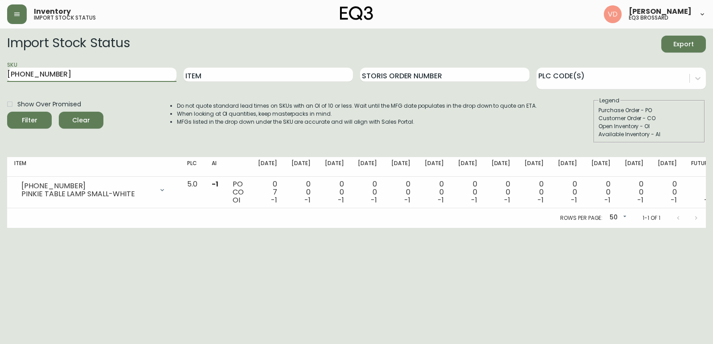 The image size is (713, 344). Describe the element at coordinates (236, 200) in the screenshot. I see `span: OI` at that location.